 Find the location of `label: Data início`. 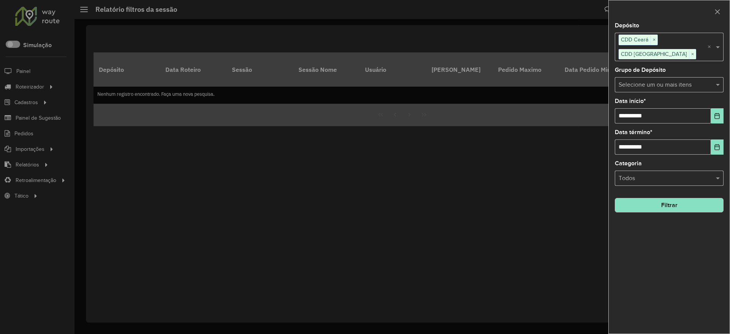

label: Data início is located at coordinates (630, 101).